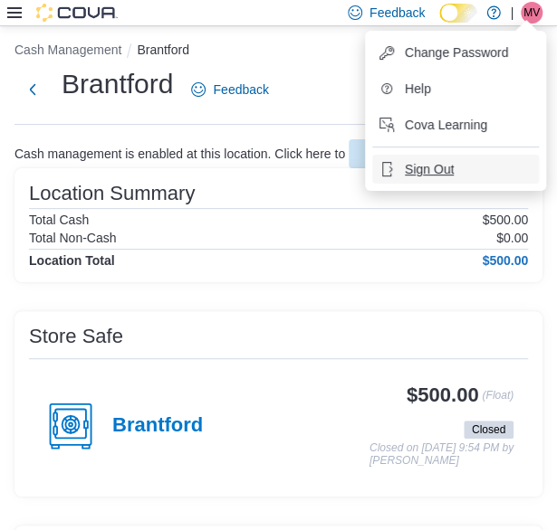 This screenshot has height=530, width=557. What do you see at coordinates (72, 261) in the screenshot?
I see `h4: Location Total` at bounding box center [72, 261].